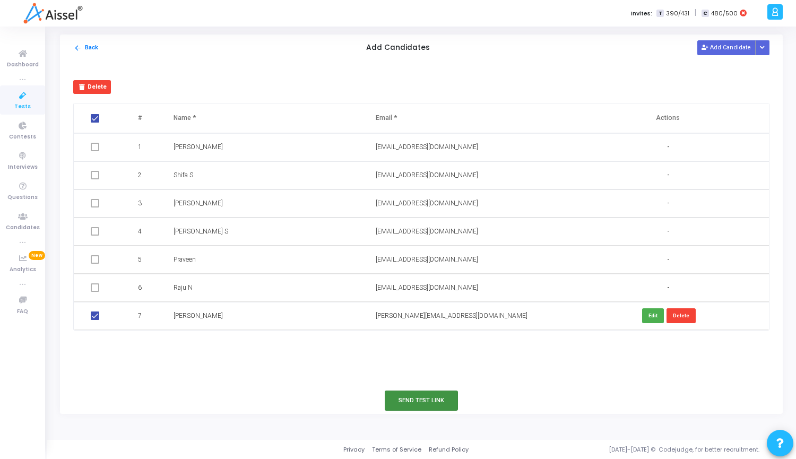 The image size is (796, 459). Describe the element at coordinates (185, 260) in the screenshot. I see `span: Praveen` at that location.